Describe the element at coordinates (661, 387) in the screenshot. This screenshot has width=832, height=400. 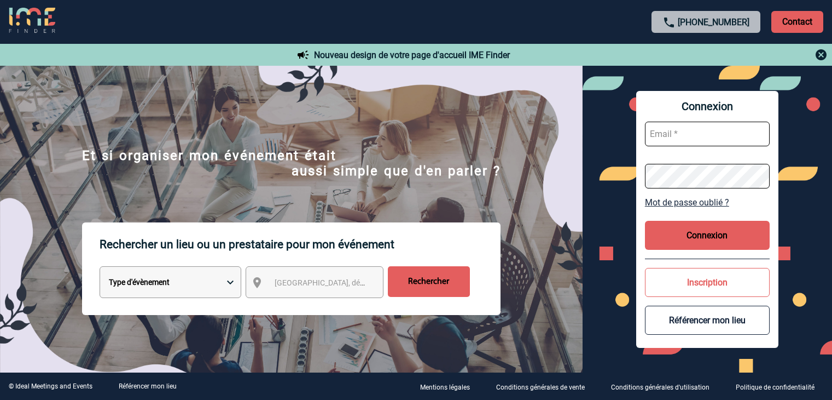
I see `p: Conditions générales d'utilisation` at that location.